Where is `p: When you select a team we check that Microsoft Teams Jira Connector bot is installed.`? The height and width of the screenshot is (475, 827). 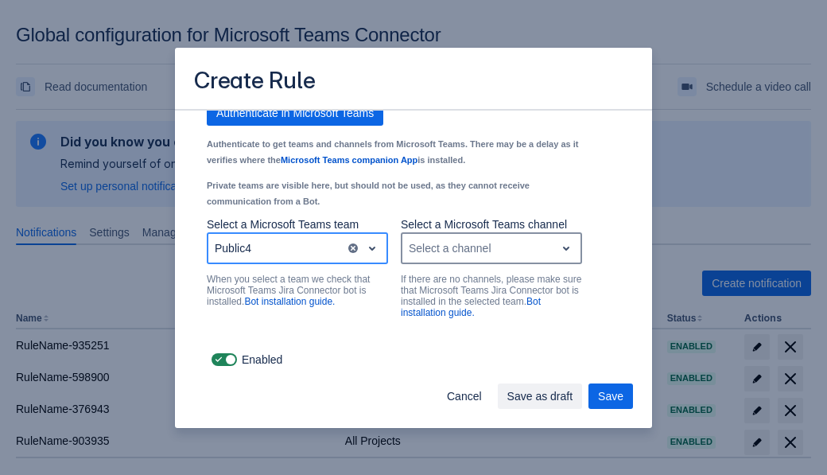 p: When you select a team we check that Microsoft Teams Jira Connector bot is installed. is located at coordinates (298, 290).